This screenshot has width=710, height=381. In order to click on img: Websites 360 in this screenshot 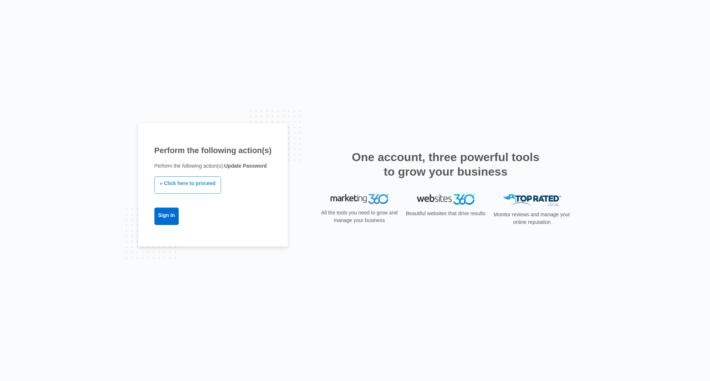, I will do `click(446, 199)`.